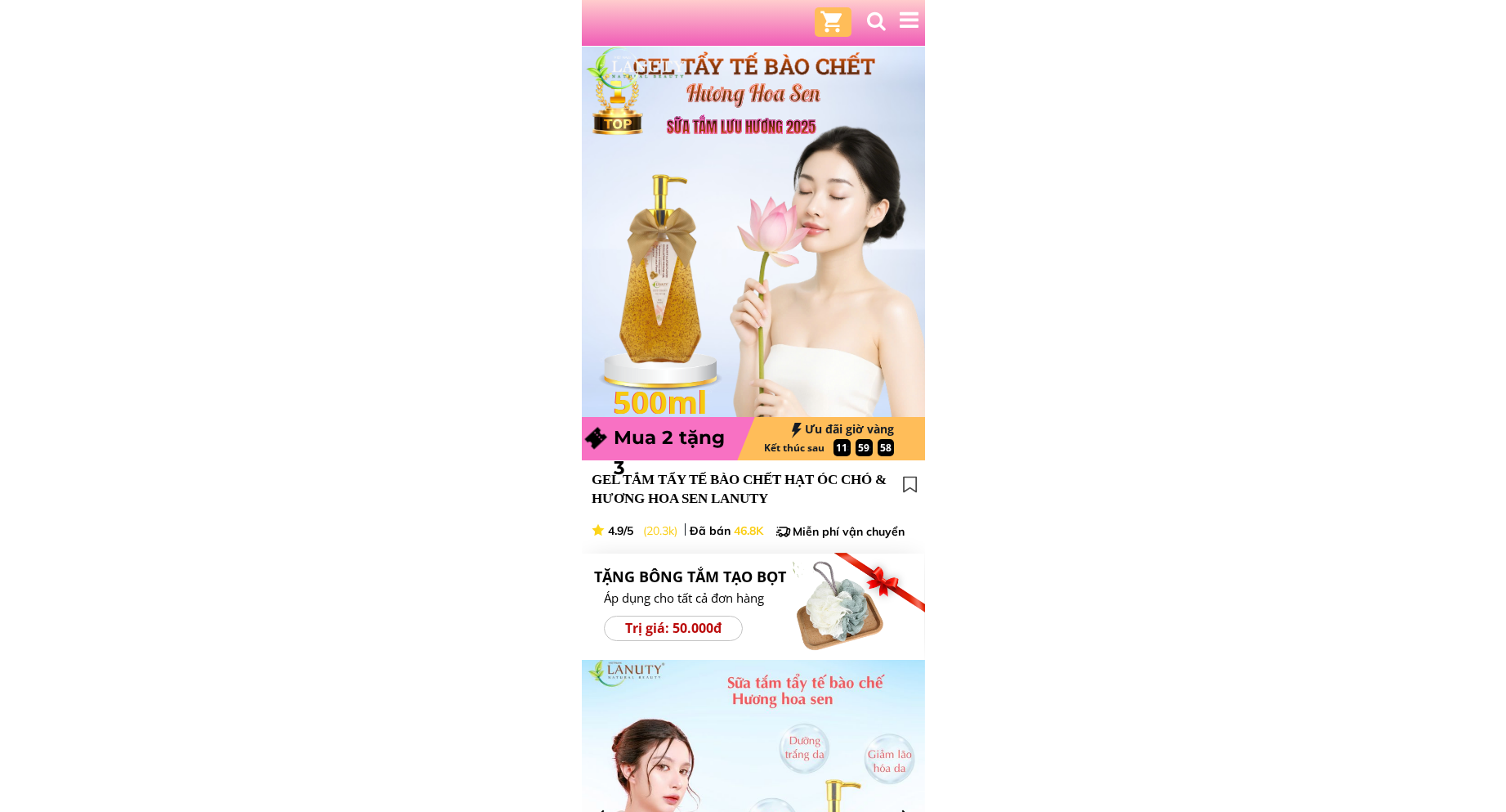 The height and width of the screenshot is (812, 1506). I want to click on h3: Mua 2 tặng 3, so click(677, 453).